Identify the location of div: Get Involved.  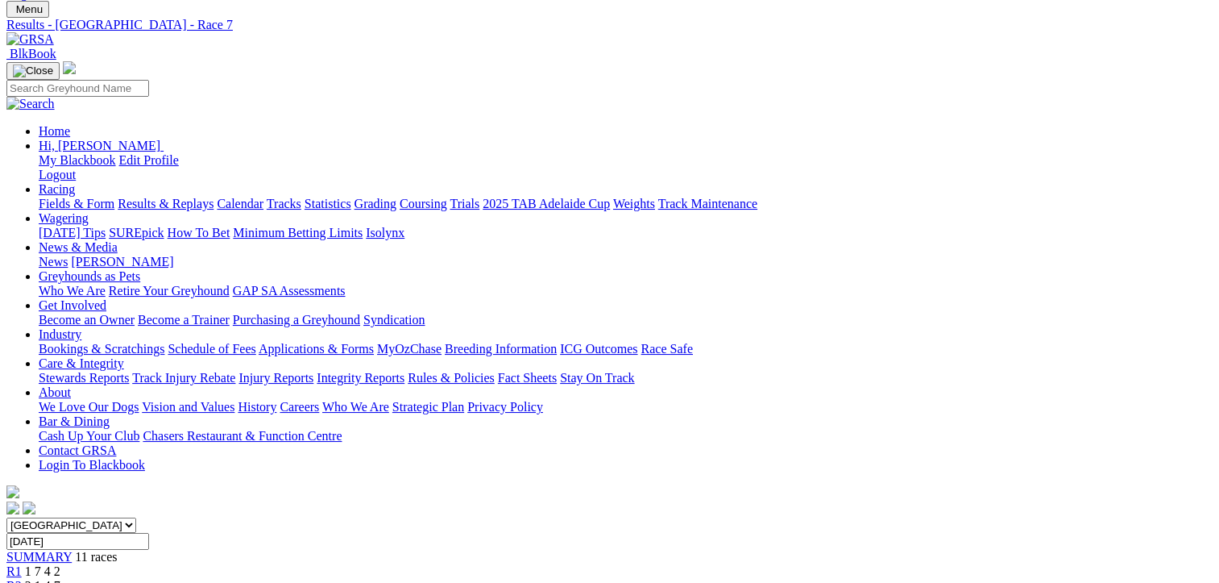
(625, 320).